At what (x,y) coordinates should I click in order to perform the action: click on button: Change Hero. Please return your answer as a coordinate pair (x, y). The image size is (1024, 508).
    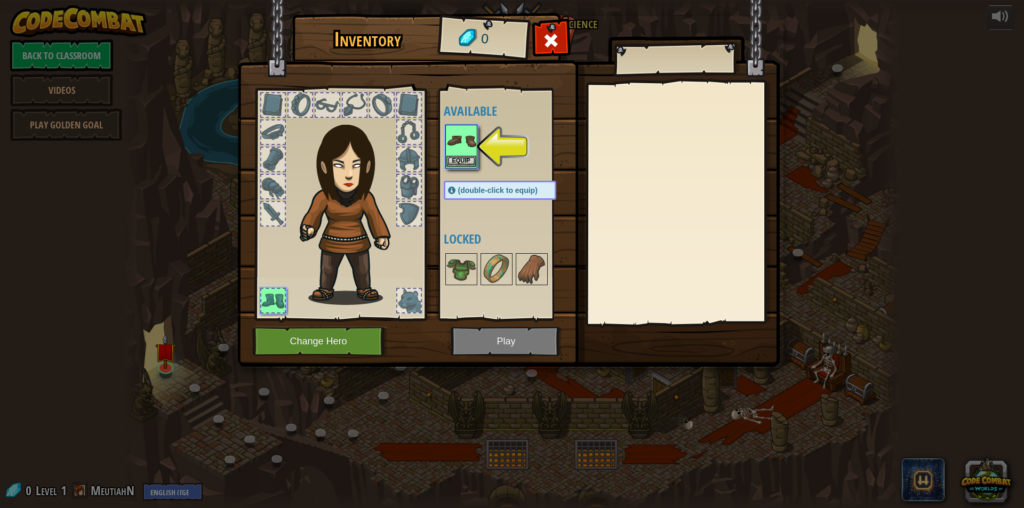
    Looking at the image, I should click on (320, 341).